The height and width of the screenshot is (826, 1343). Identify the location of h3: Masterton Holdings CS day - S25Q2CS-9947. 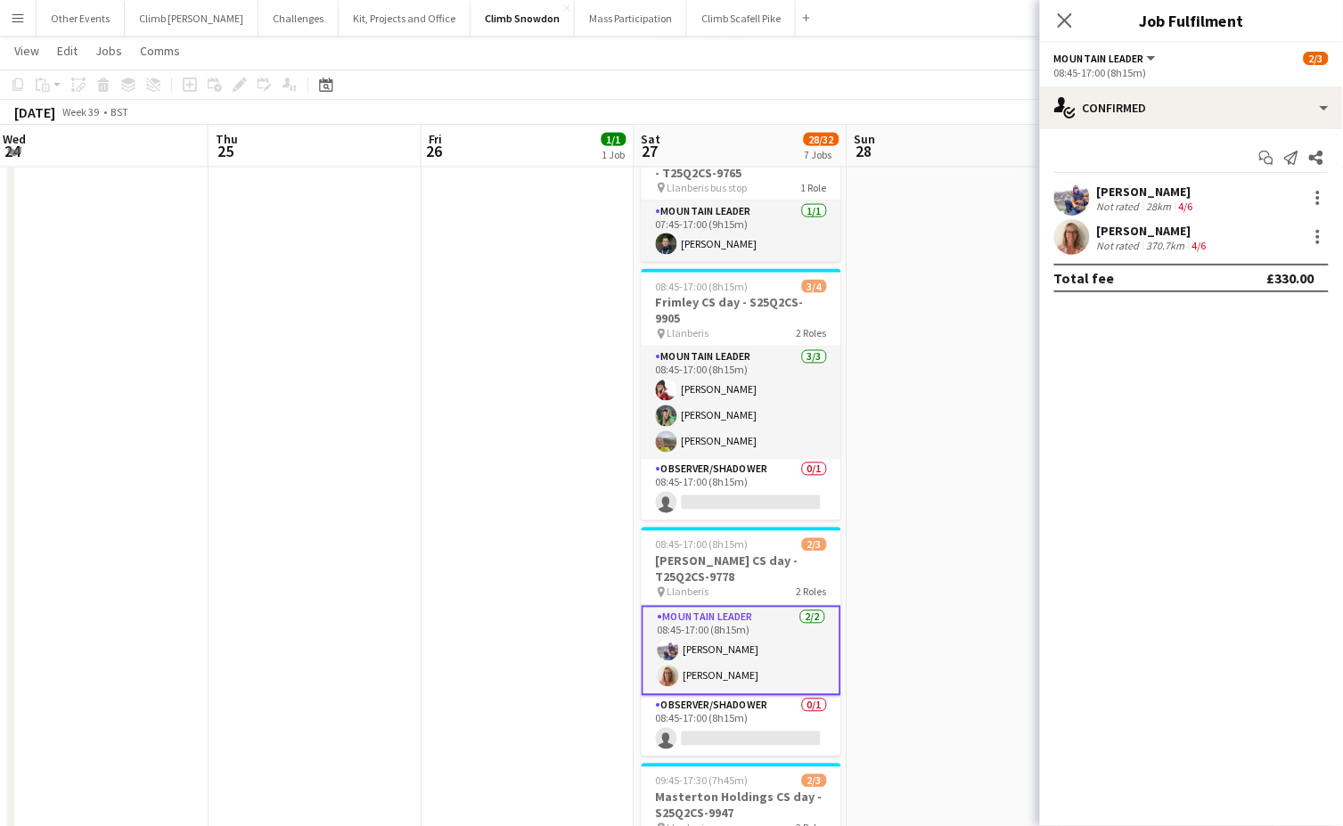
(741, 805).